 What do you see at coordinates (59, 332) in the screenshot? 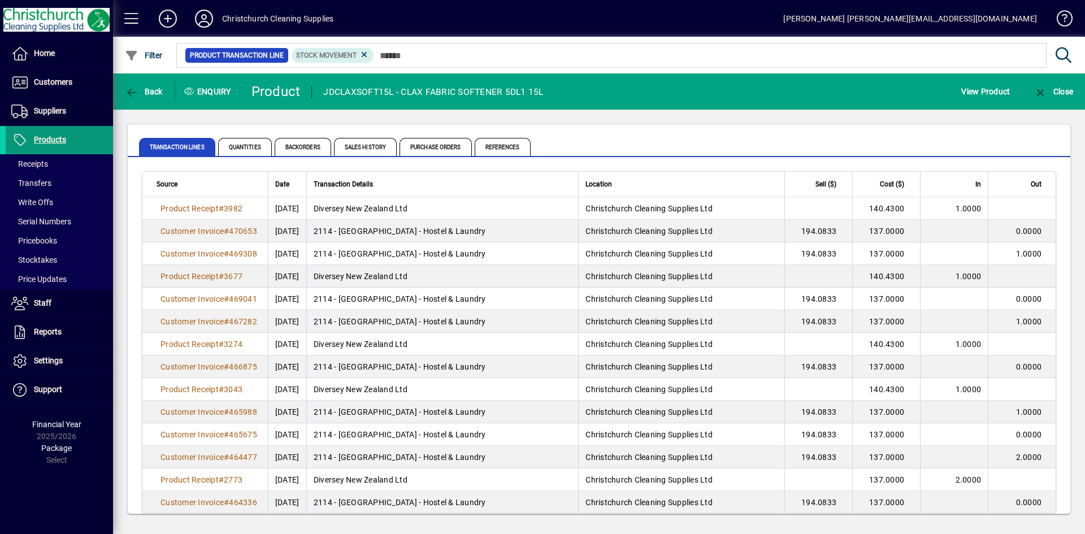
I see `a: Reports` at bounding box center [59, 332].